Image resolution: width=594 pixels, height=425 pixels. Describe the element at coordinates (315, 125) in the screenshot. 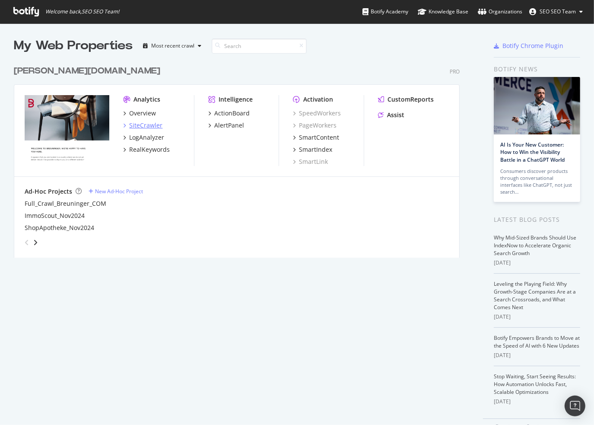

I see `a: PageWorkers` at that location.